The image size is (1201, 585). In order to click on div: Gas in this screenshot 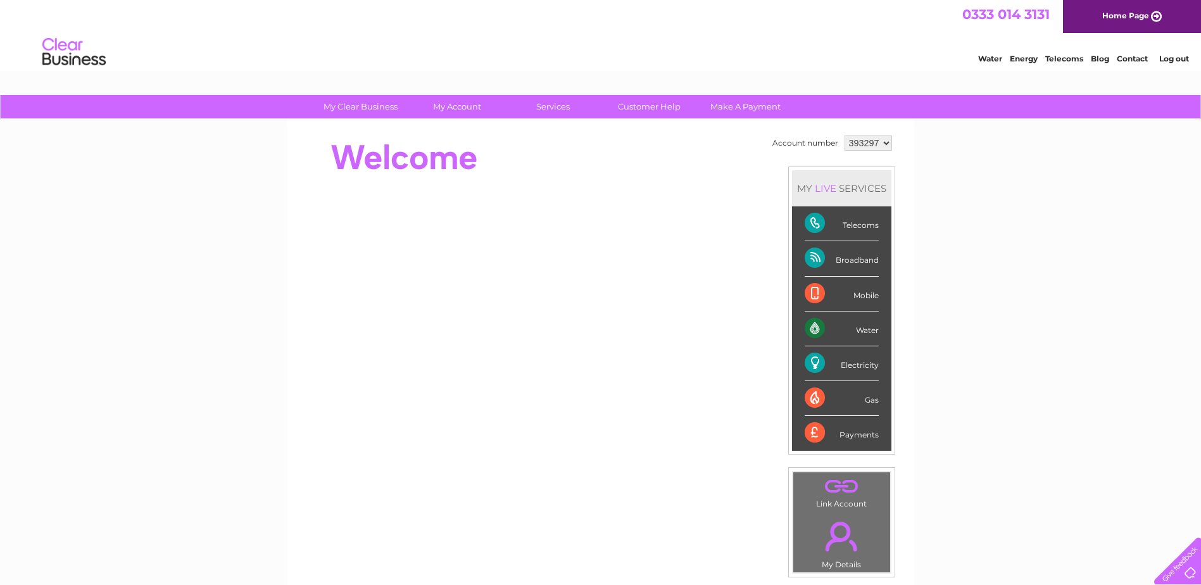, I will do `click(841, 398)`.